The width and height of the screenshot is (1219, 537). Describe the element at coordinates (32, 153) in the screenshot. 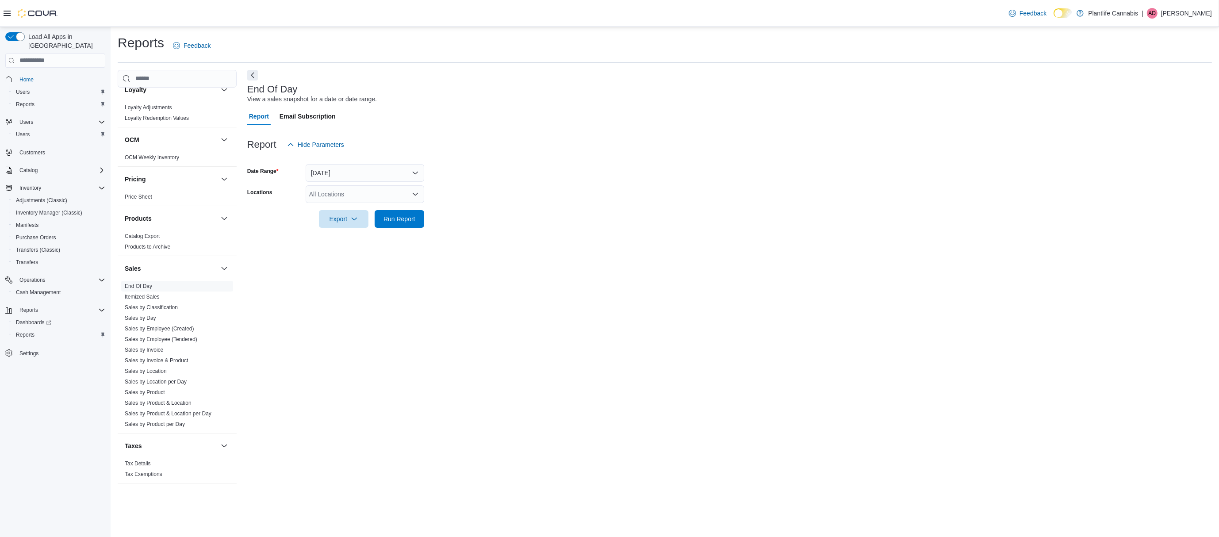

I see `a: Customers` at that location.